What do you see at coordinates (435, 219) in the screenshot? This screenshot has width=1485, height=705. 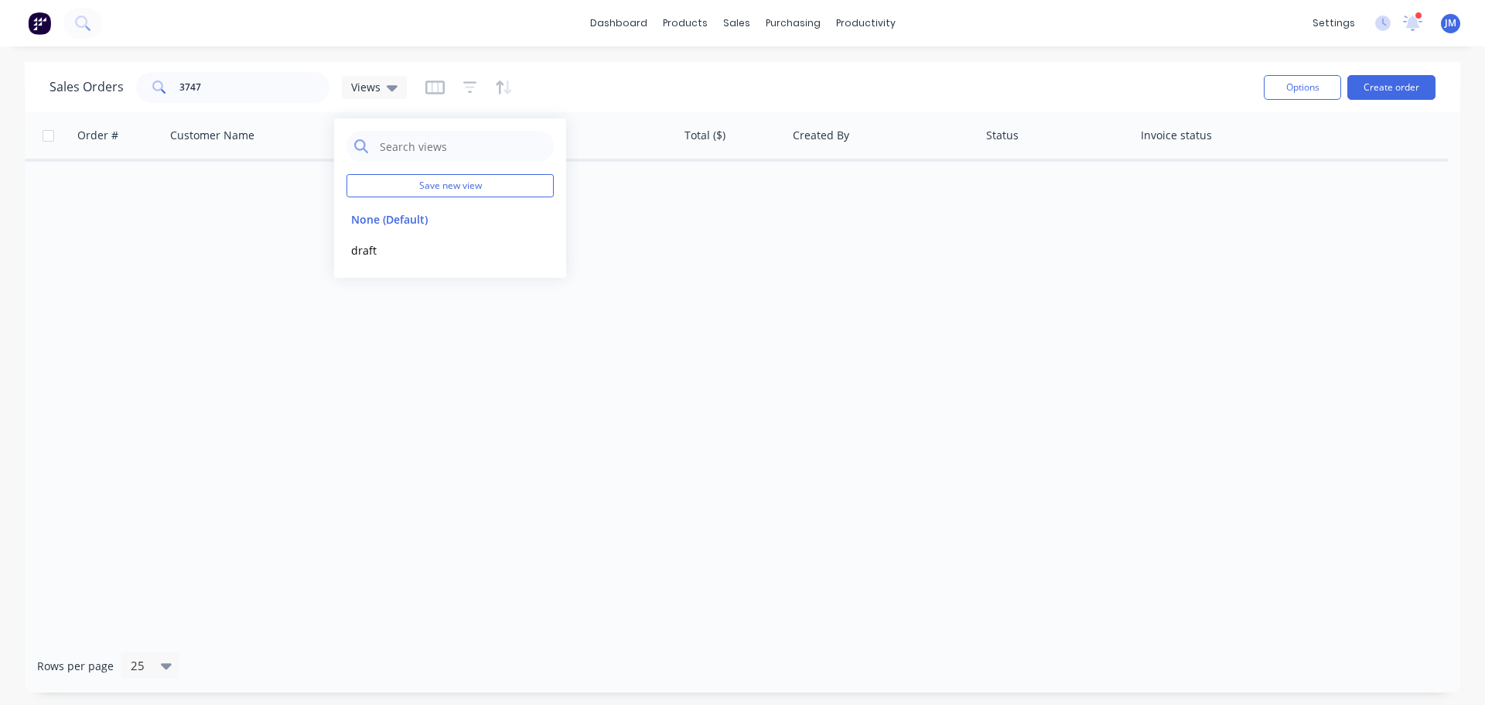 I see `button: None (Default)` at bounding box center [435, 219].